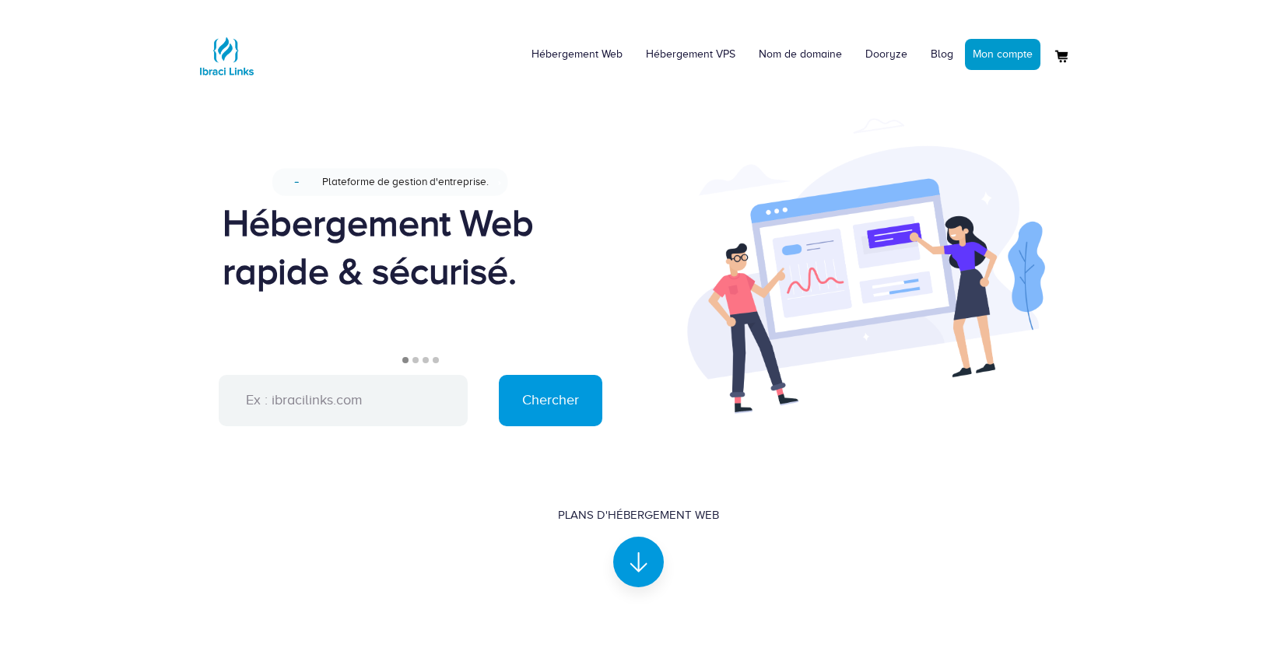 Image resolution: width=1277 pixels, height=658 pixels. Describe the element at coordinates (405, 181) in the screenshot. I see `span: Plateforme de gestion d'entreprise.` at that location.